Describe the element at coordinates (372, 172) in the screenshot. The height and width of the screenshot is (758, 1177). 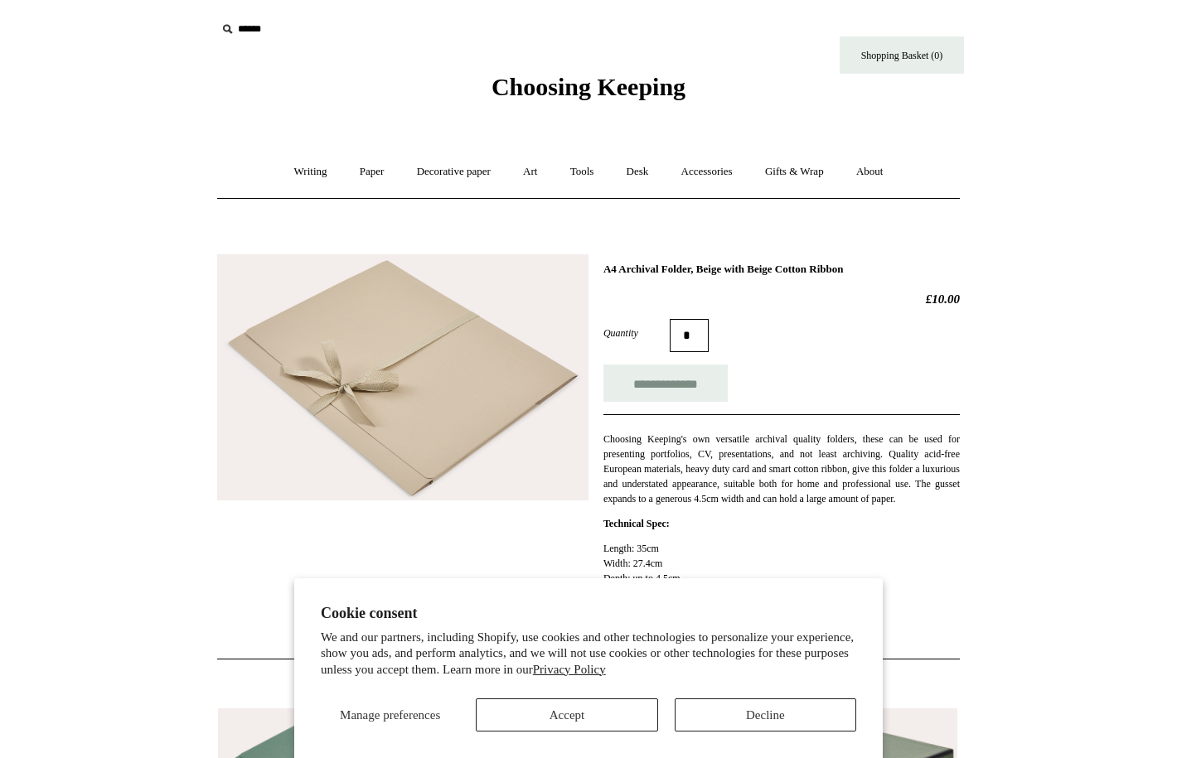
I see `a: Paper` at that location.